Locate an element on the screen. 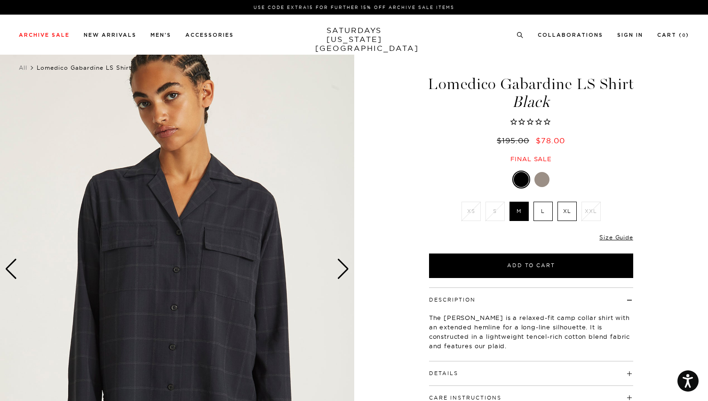 The image size is (708, 401). a: Cart (0) is located at coordinates (674, 35).